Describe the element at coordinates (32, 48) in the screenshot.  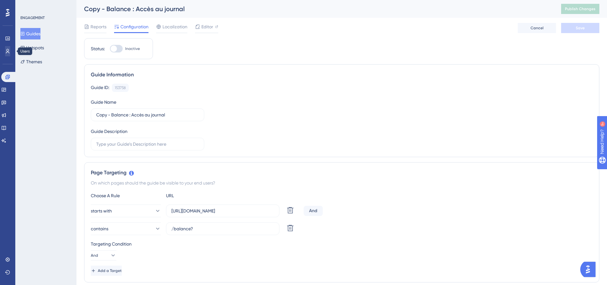
I see `button: Hotspots` at that location.